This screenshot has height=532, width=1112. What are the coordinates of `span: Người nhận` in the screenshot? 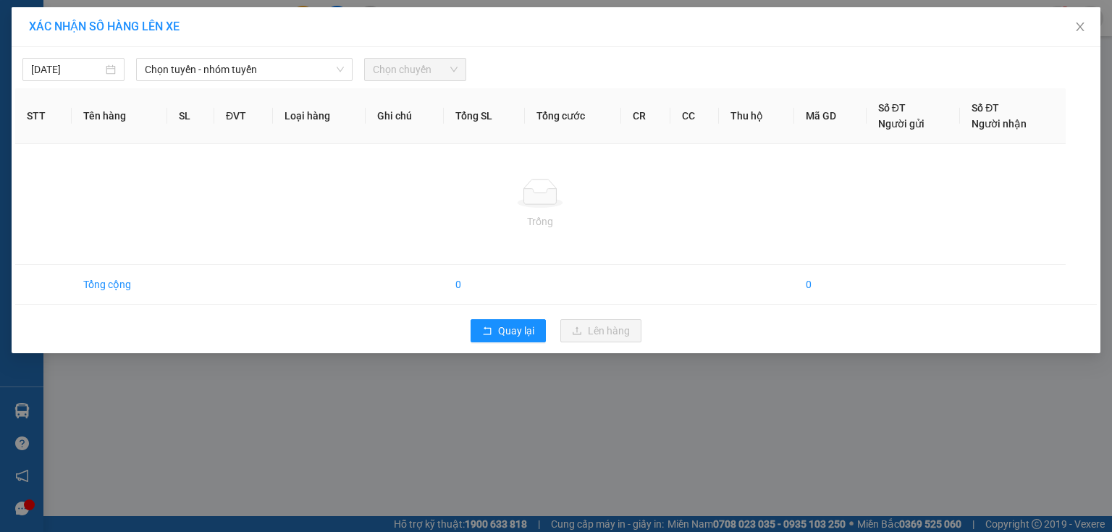 It's located at (999, 124).